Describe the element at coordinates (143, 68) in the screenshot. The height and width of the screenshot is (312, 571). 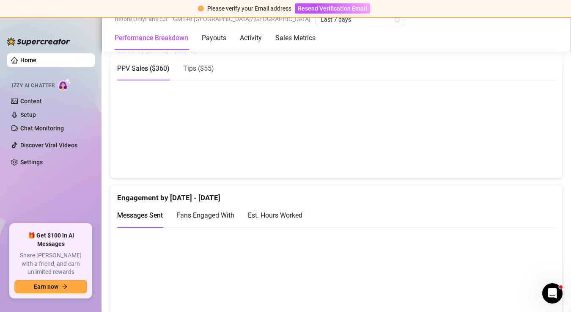
I see `span: PPV Sales ( $360 )` at that location.